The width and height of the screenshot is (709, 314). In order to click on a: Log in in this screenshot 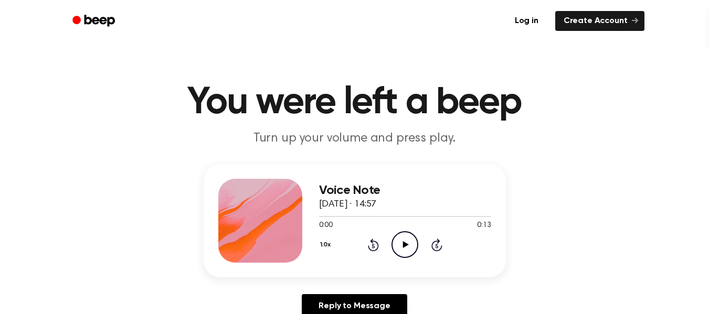, I will do `click(526, 21)`.